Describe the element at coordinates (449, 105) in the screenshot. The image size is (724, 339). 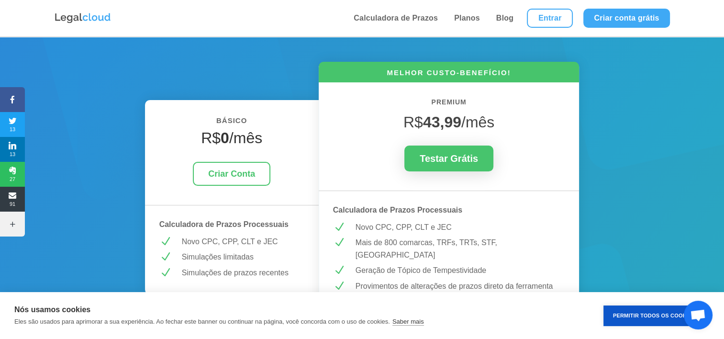
I see `h6: PREMIUM` at that location.